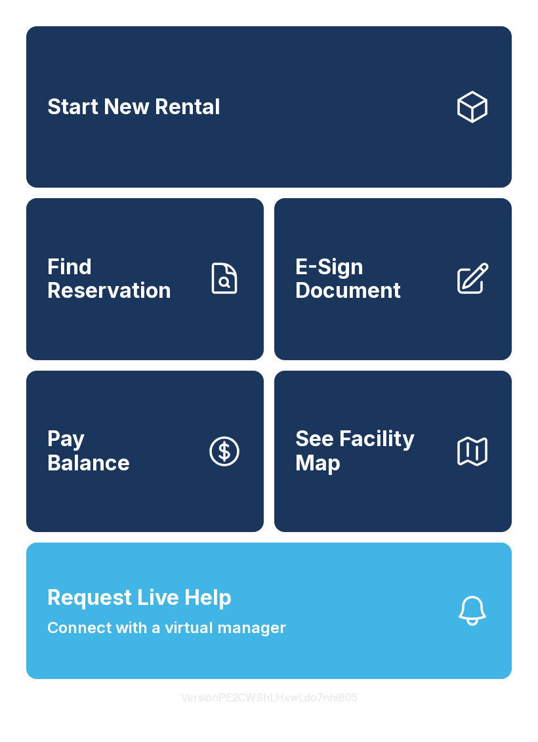  I want to click on button: VersionPE2CWShLHxwLdo7nhiB05, so click(269, 697).